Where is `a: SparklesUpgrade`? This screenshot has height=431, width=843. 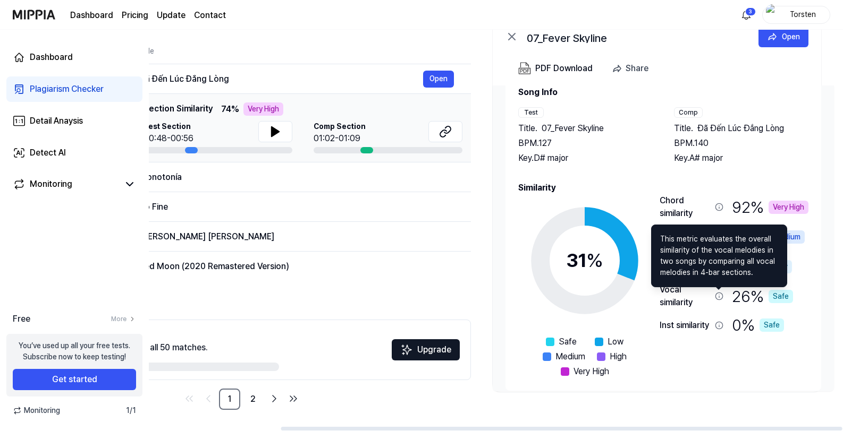 a: SparklesUpgrade is located at coordinates (426, 353).